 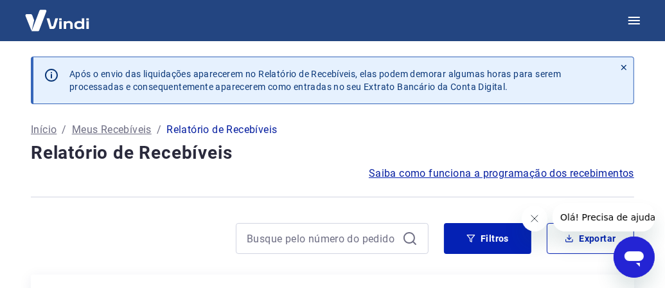 What do you see at coordinates (332, 153) in the screenshot?
I see `h4: Relatório de Recebíveis` at bounding box center [332, 153].